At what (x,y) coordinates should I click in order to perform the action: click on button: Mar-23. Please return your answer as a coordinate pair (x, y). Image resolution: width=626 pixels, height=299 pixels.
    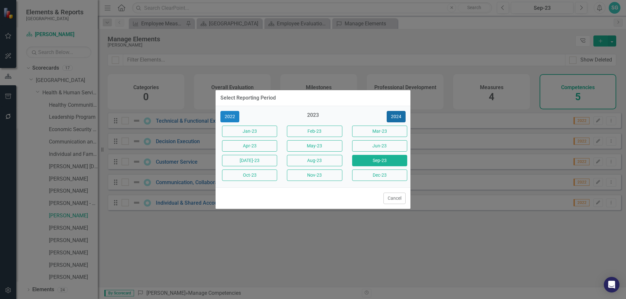
    Looking at the image, I should click on (379, 131).